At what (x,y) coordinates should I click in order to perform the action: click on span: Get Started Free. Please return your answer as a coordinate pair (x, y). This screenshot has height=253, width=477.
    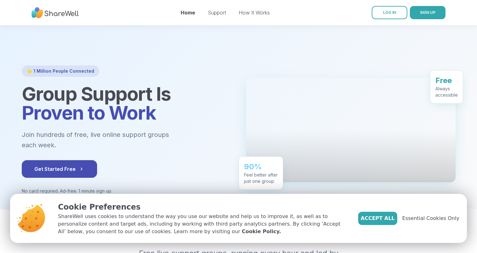
    Looking at the image, I should click on (59, 169).